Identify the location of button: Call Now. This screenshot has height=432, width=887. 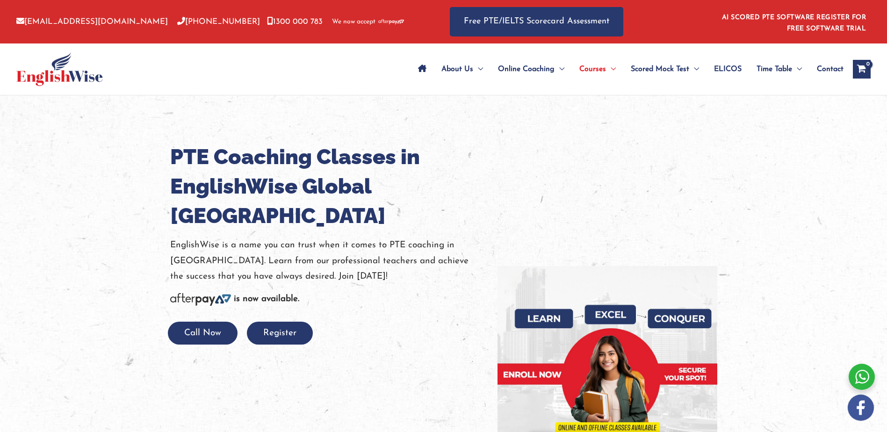
(202, 333).